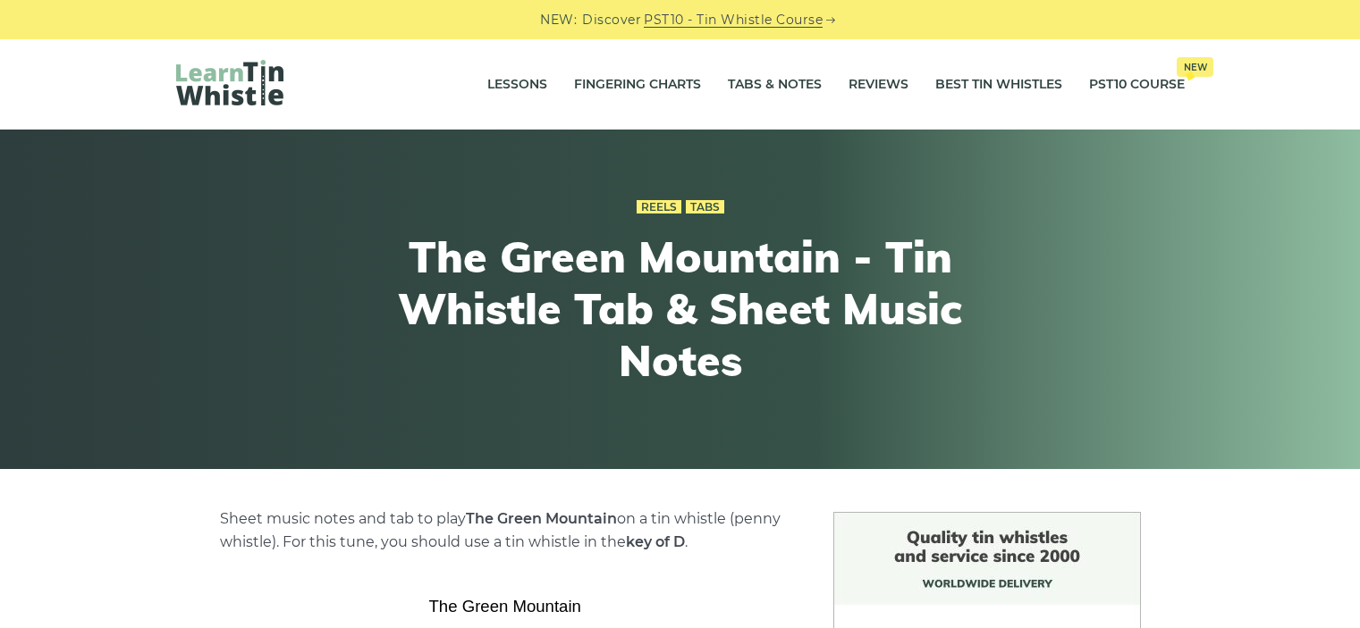 The width and height of the screenshot is (1360, 628). Describe the element at coordinates (878, 85) in the screenshot. I see `a: Reviews` at that location.